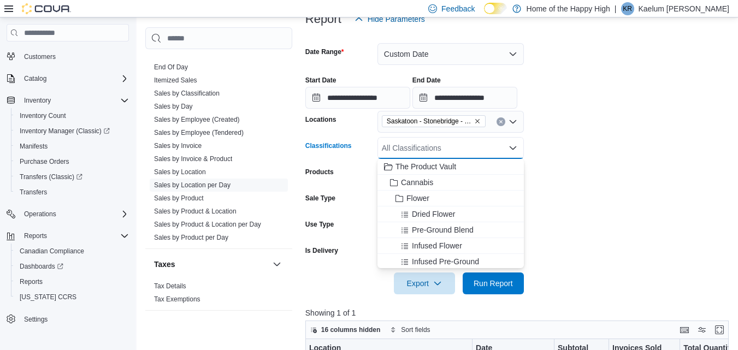  What do you see at coordinates (43, 116) in the screenshot?
I see `a: Inventory Count` at bounding box center [43, 116].